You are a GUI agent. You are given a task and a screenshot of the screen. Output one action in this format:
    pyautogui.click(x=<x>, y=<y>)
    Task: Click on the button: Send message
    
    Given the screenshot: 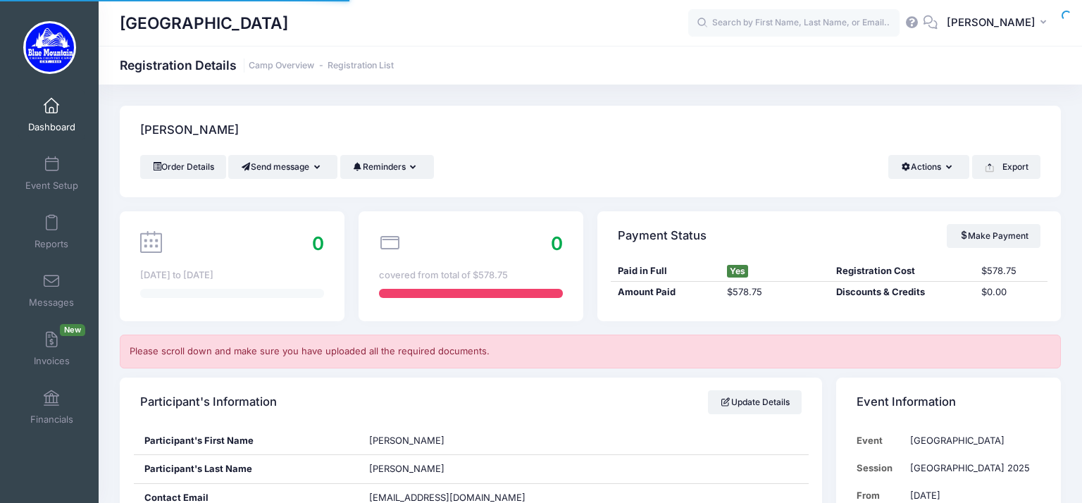 What is the action you would take?
    pyautogui.click(x=283, y=167)
    